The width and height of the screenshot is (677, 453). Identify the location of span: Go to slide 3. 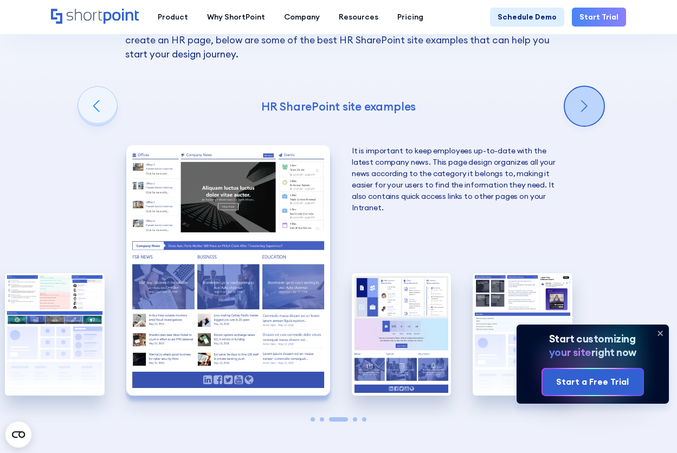
(338, 419).